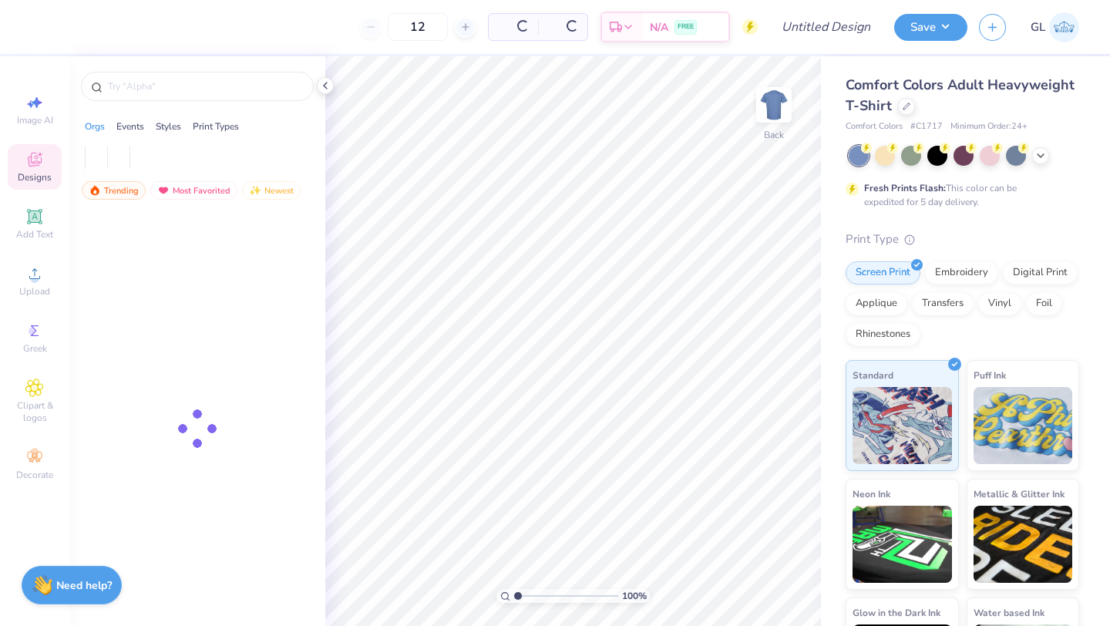  What do you see at coordinates (1037, 27) in the screenshot?
I see `span: GL` at bounding box center [1037, 27].